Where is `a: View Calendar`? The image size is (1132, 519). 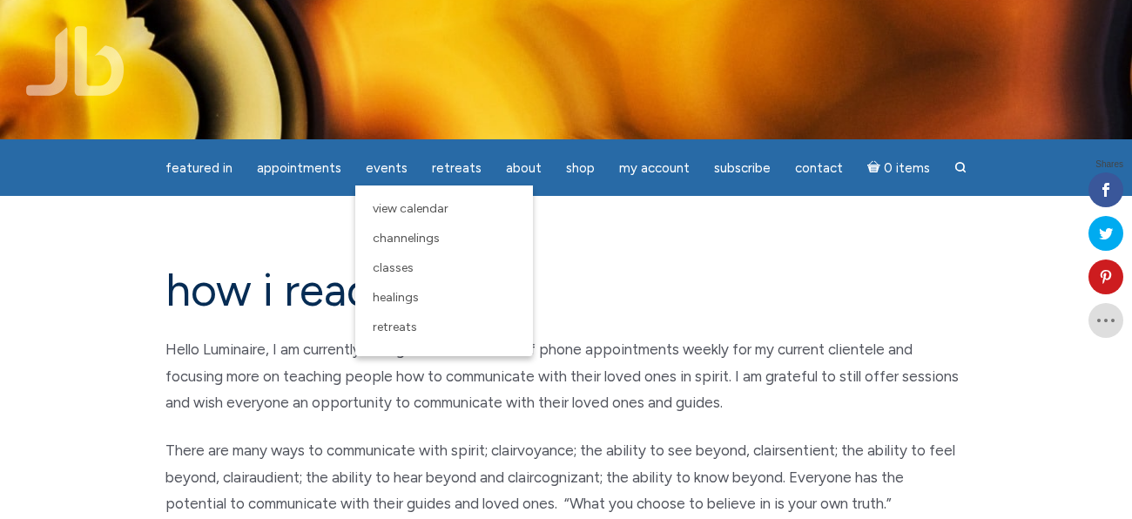 a: View Calendar is located at coordinates (444, 209).